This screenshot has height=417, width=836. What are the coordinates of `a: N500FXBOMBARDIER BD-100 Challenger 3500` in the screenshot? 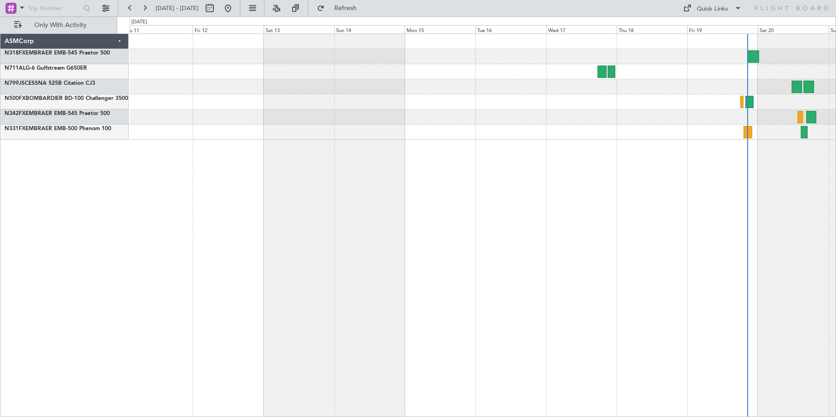 It's located at (66, 98).